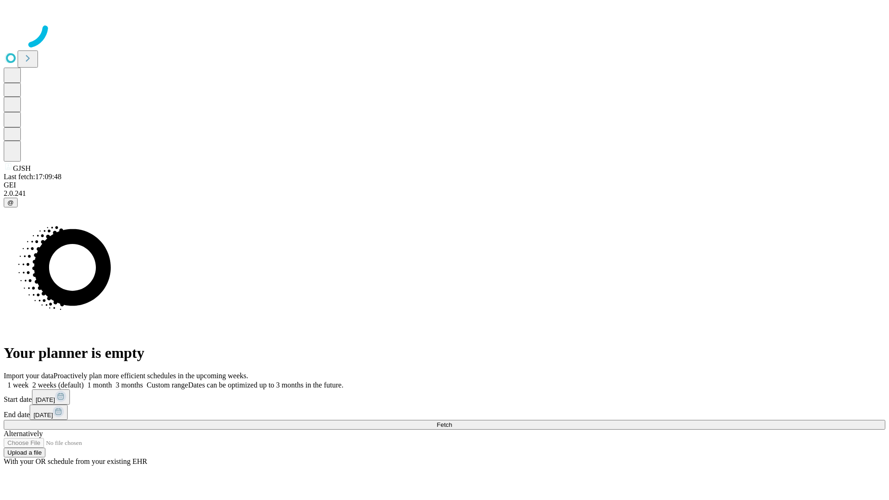 The width and height of the screenshot is (889, 500). What do you see at coordinates (25, 452) in the screenshot?
I see `button: Upload a file` at bounding box center [25, 452].